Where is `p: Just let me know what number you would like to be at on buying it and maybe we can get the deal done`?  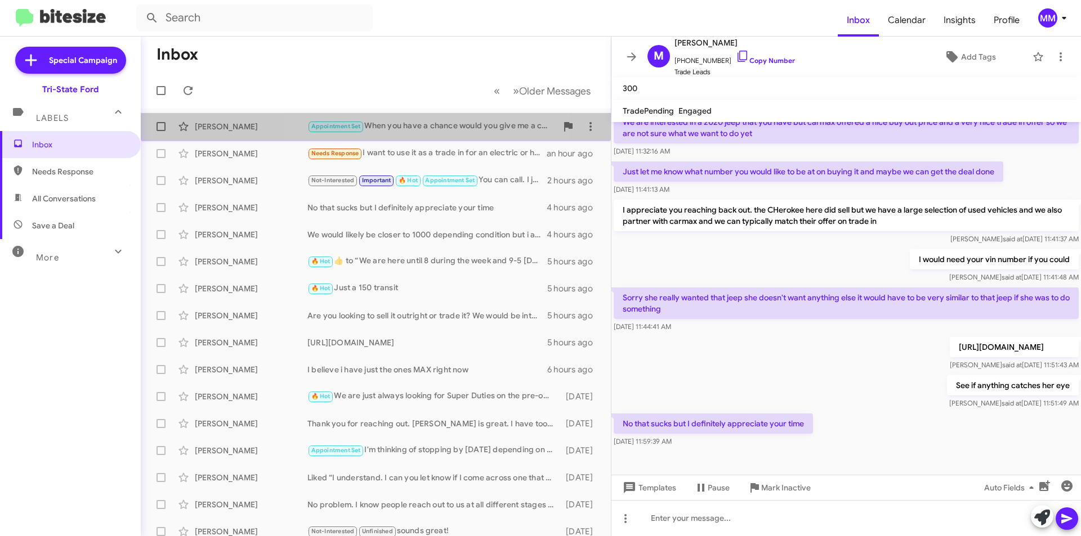 p: Just let me know what number you would like to be at on buying it and maybe we can get the deal done is located at coordinates (808, 172).